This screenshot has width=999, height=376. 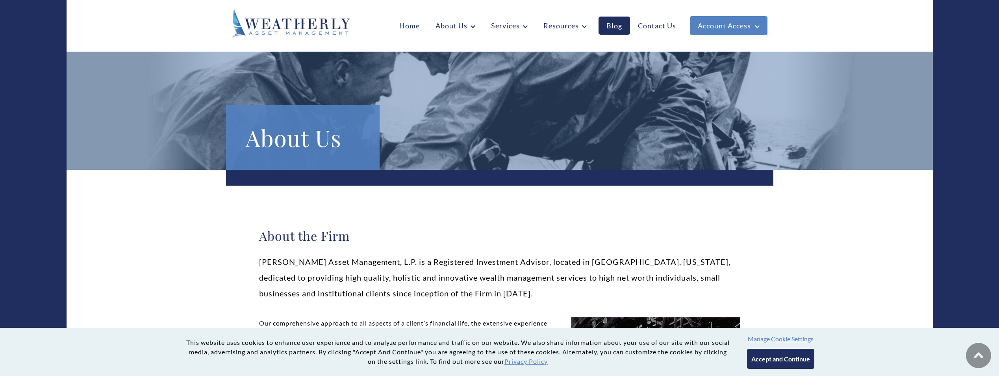 What do you see at coordinates (291, 23) in the screenshot?
I see `img: Weatherly` at bounding box center [291, 23].